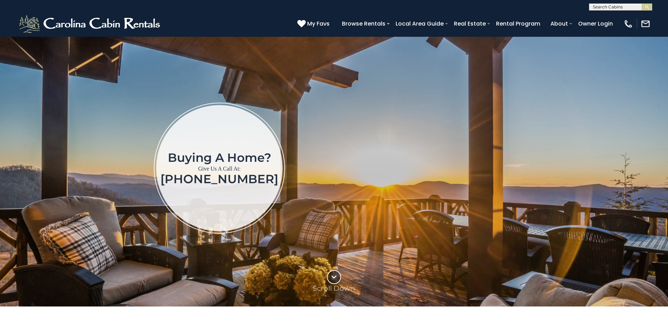  What do you see at coordinates (559, 24) in the screenshot?
I see `a: About` at bounding box center [559, 24].